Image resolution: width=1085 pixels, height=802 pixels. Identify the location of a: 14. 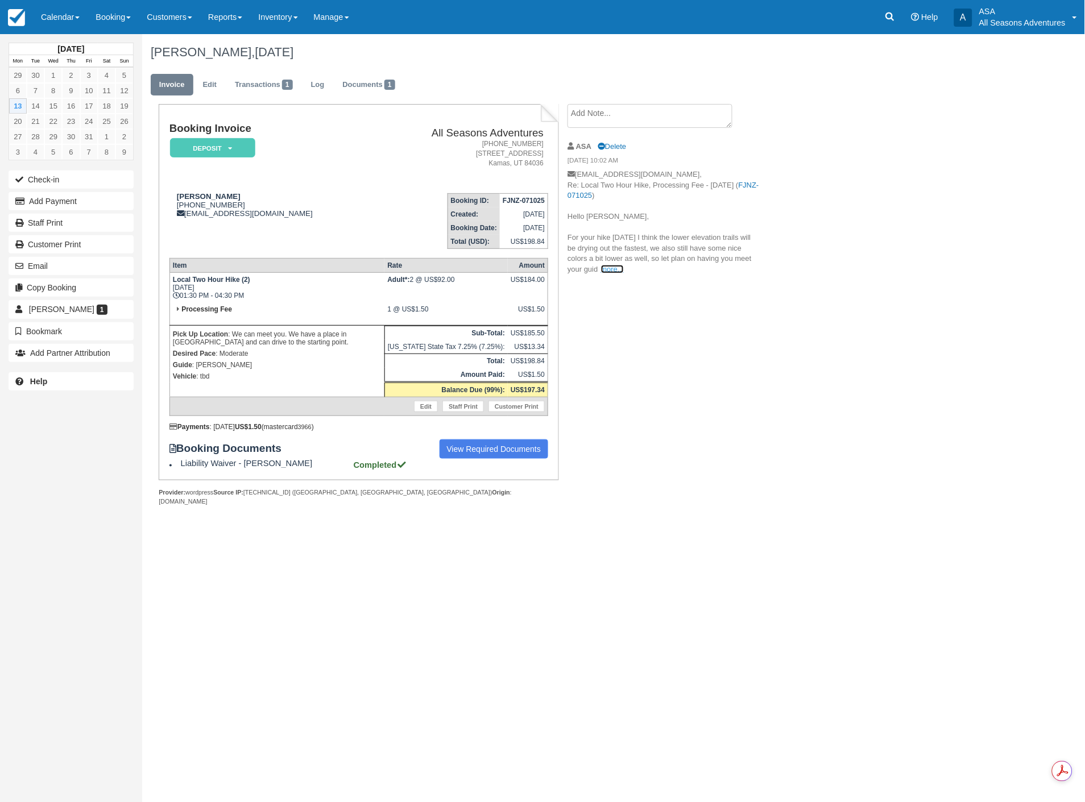
(35, 106).